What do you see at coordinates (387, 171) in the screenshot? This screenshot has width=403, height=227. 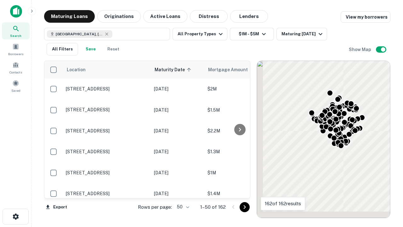 I see `div: Chat Widget` at bounding box center [387, 171].